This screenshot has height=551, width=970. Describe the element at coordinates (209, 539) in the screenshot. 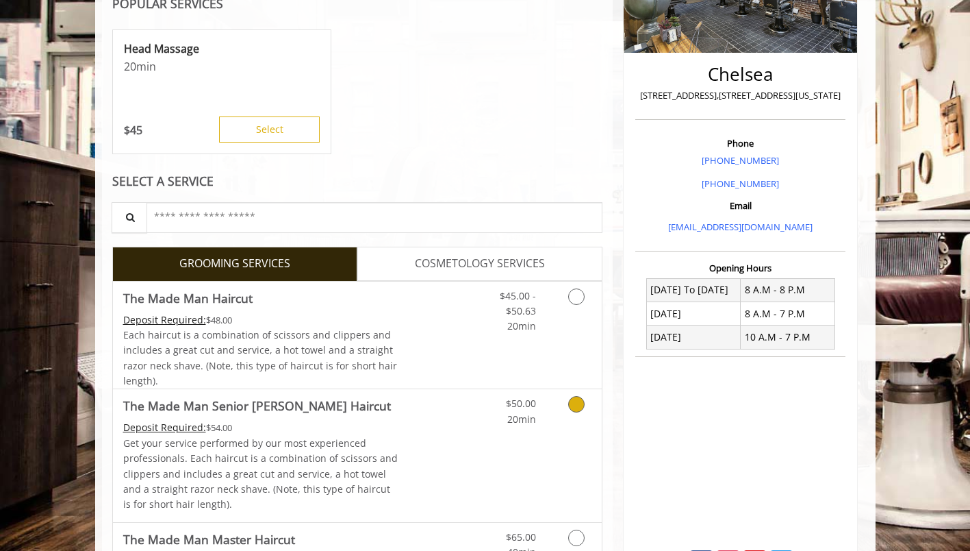

I see `b: The Made Man Master Haircut` at that location.